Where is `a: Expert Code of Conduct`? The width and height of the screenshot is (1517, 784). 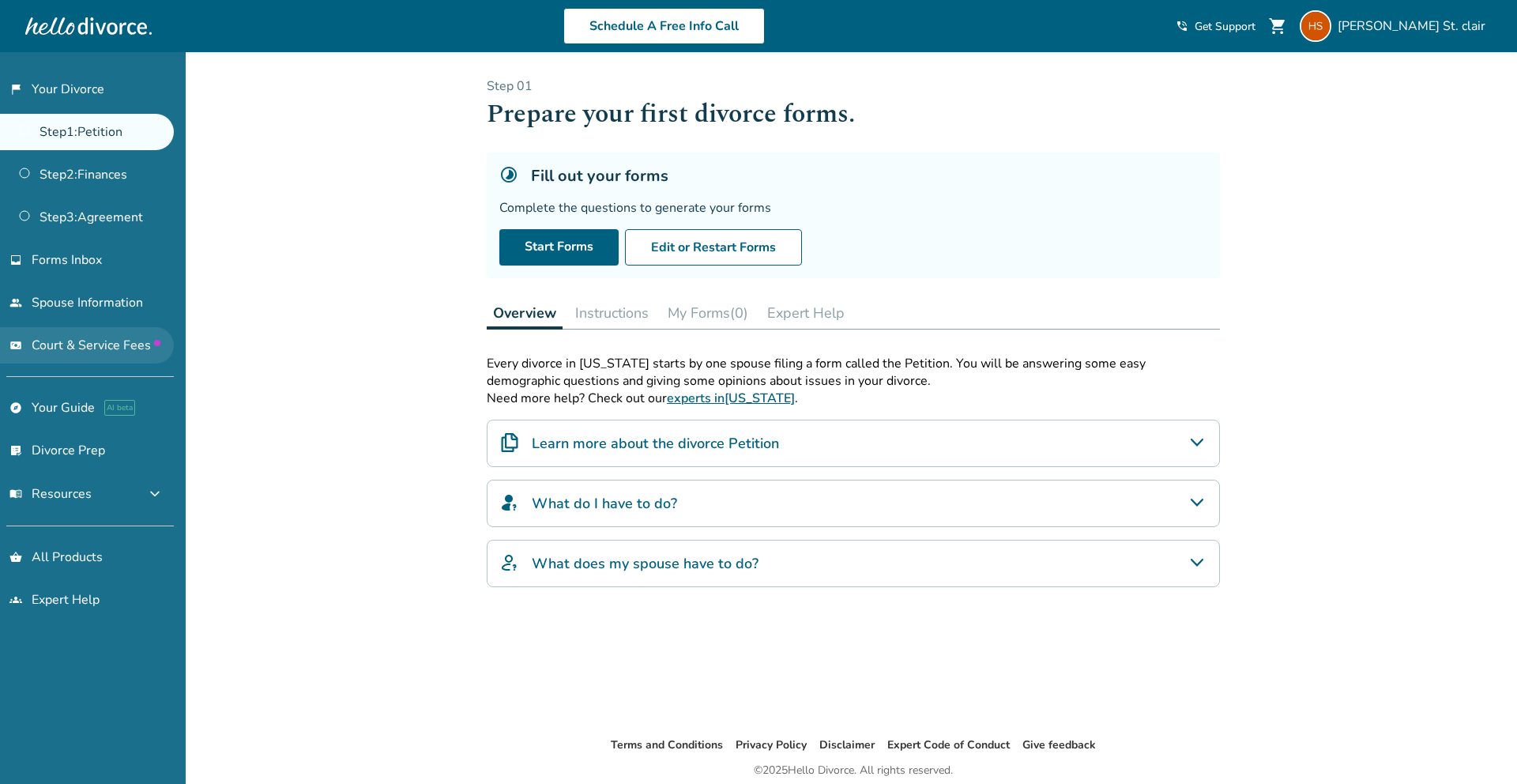
a: Expert Code of Conduct is located at coordinates (948, 745).